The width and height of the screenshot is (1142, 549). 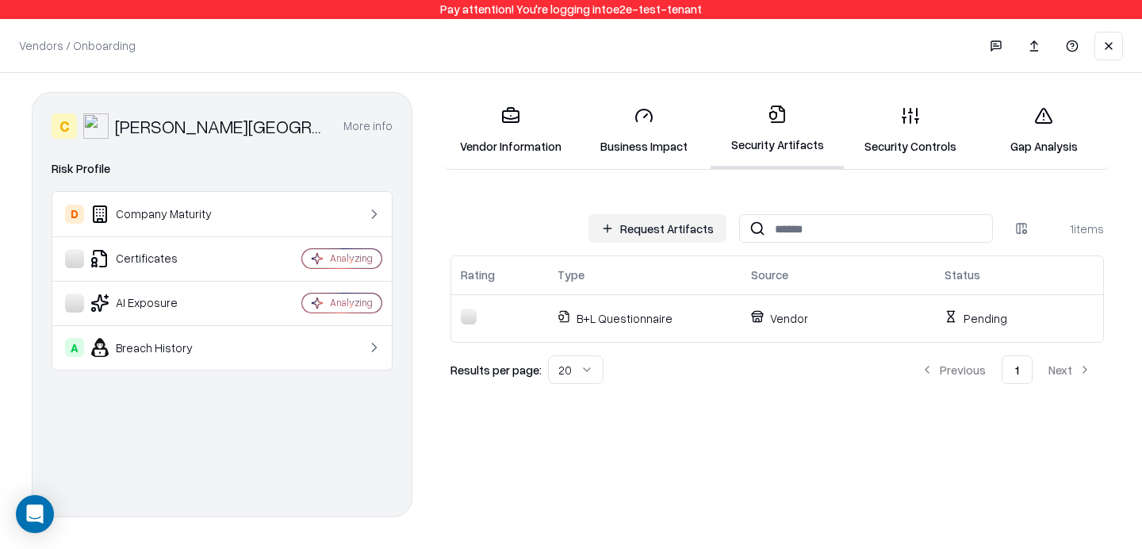 I want to click on p: B+L Questionnaire, so click(x=645, y=318).